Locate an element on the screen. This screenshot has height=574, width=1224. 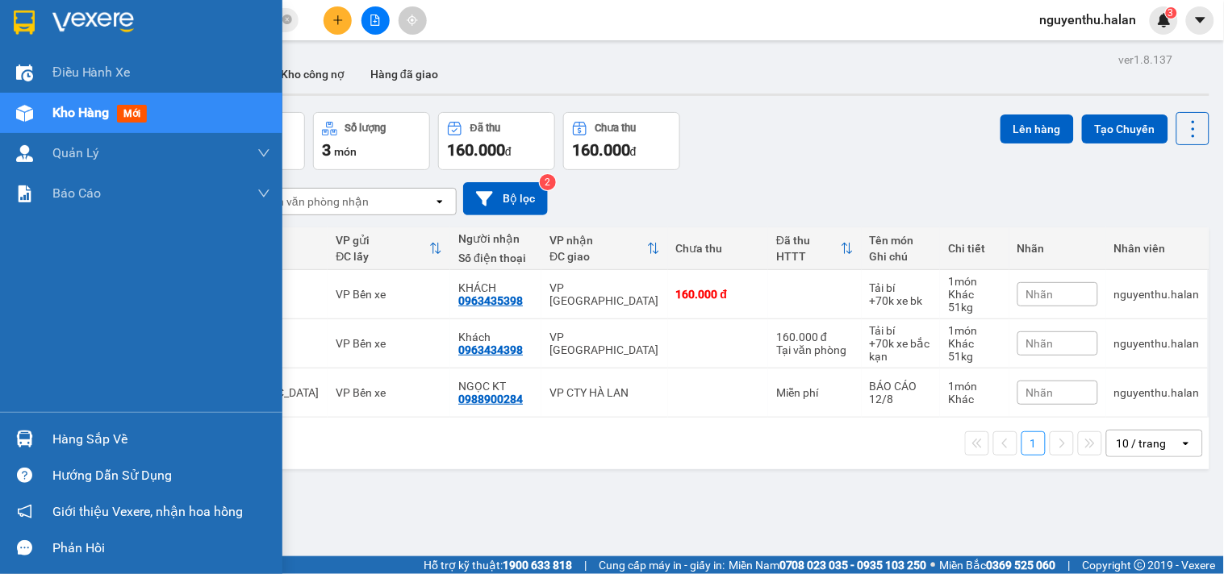
div: Hàng sắp về is located at coordinates (161, 440).